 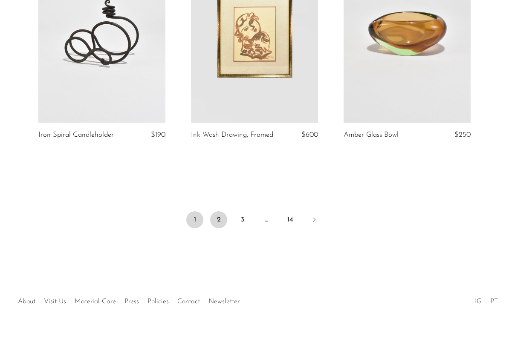 What do you see at coordinates (158, 302) in the screenshot?
I see `a: Policies` at bounding box center [158, 302].